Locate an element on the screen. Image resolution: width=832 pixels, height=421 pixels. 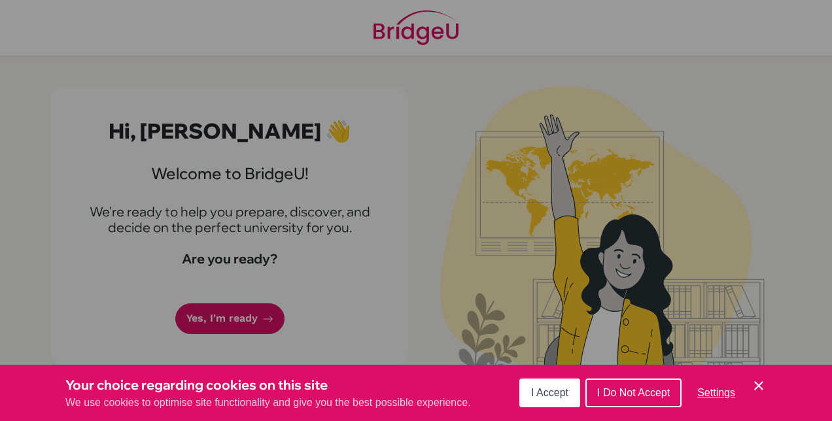
button: Settings is located at coordinates (716, 393).